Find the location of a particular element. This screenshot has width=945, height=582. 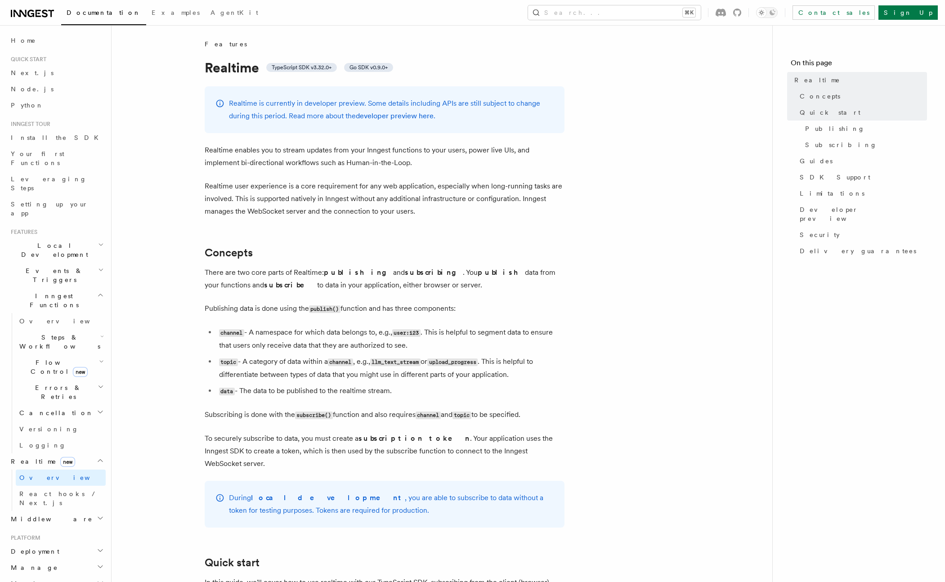

button: Cancellation is located at coordinates (61, 413).